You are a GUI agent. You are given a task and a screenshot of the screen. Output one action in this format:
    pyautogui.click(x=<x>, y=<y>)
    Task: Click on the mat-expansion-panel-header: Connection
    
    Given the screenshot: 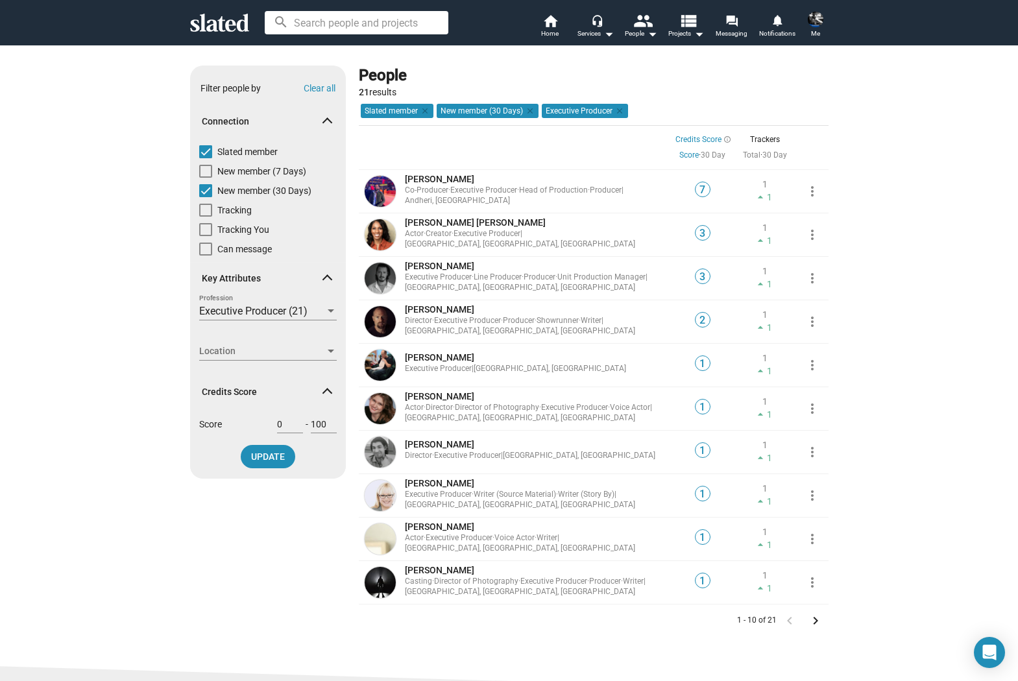 What is the action you would take?
    pyautogui.click(x=268, y=122)
    